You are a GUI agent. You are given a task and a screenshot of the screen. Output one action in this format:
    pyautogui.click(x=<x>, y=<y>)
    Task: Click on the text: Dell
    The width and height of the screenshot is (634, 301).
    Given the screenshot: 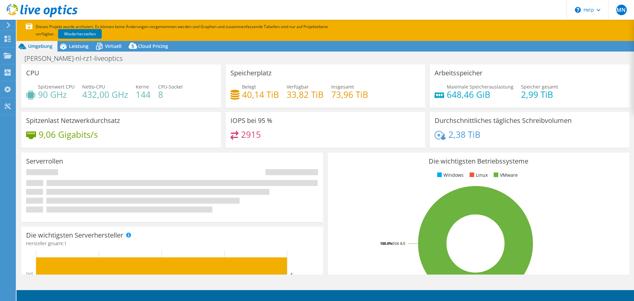 What is the action you would take?
    pyautogui.click(x=29, y=274)
    